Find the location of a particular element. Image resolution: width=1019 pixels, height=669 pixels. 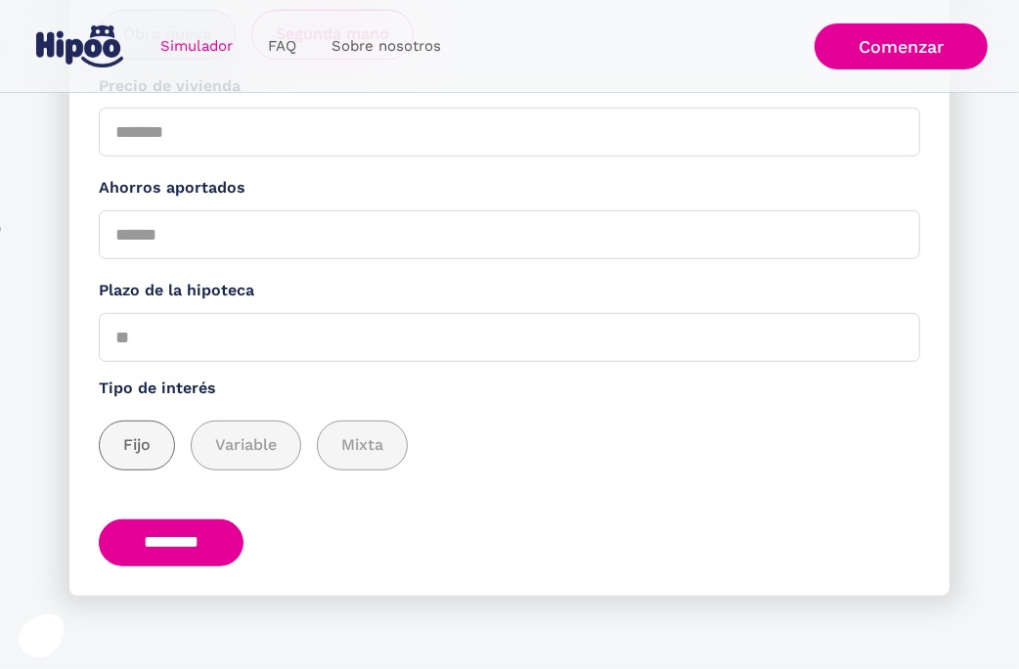

label: Plazo de la hipoteca is located at coordinates (509, 290).